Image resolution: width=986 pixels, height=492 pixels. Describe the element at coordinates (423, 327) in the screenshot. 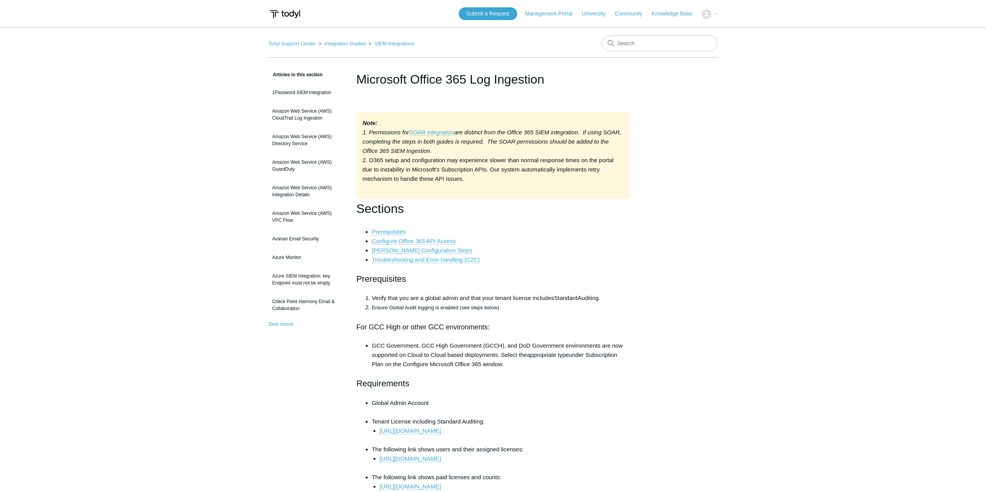

I see `span: For GCC High or other GCC environments:` at that location.